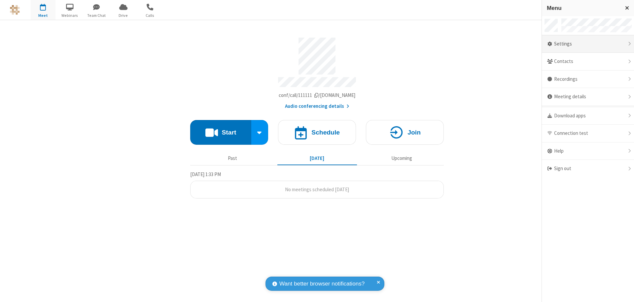 Image resolution: width=634 pixels, height=302 pixels. Describe the element at coordinates (260, 132) in the screenshot. I see `div: Start conference options` at that location.